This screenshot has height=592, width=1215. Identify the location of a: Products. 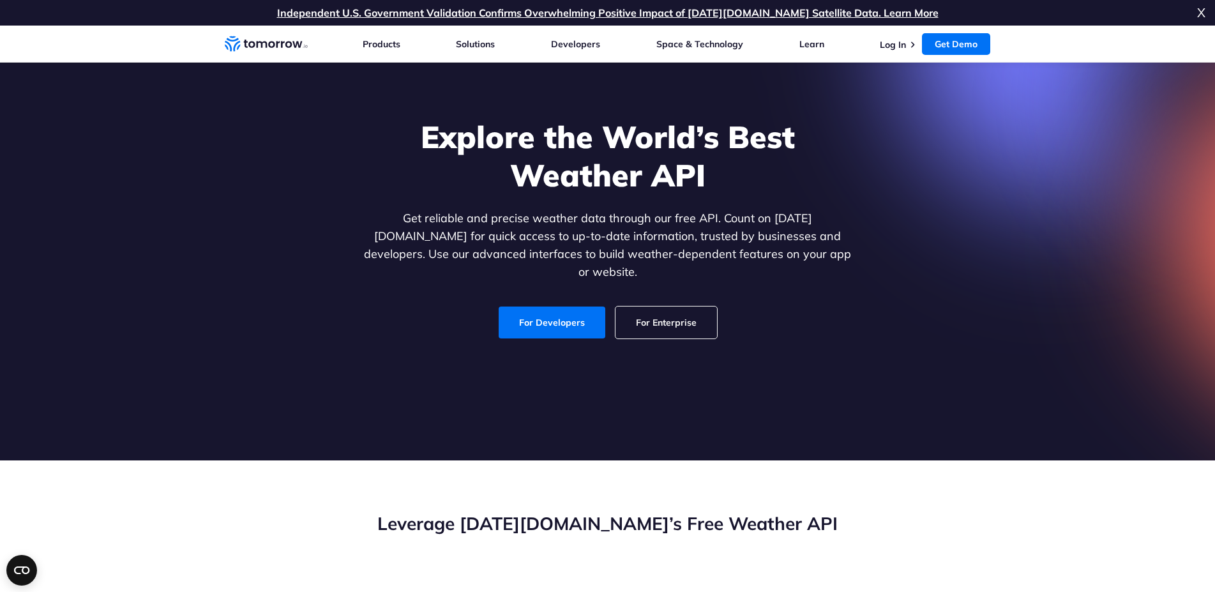
(381, 44).